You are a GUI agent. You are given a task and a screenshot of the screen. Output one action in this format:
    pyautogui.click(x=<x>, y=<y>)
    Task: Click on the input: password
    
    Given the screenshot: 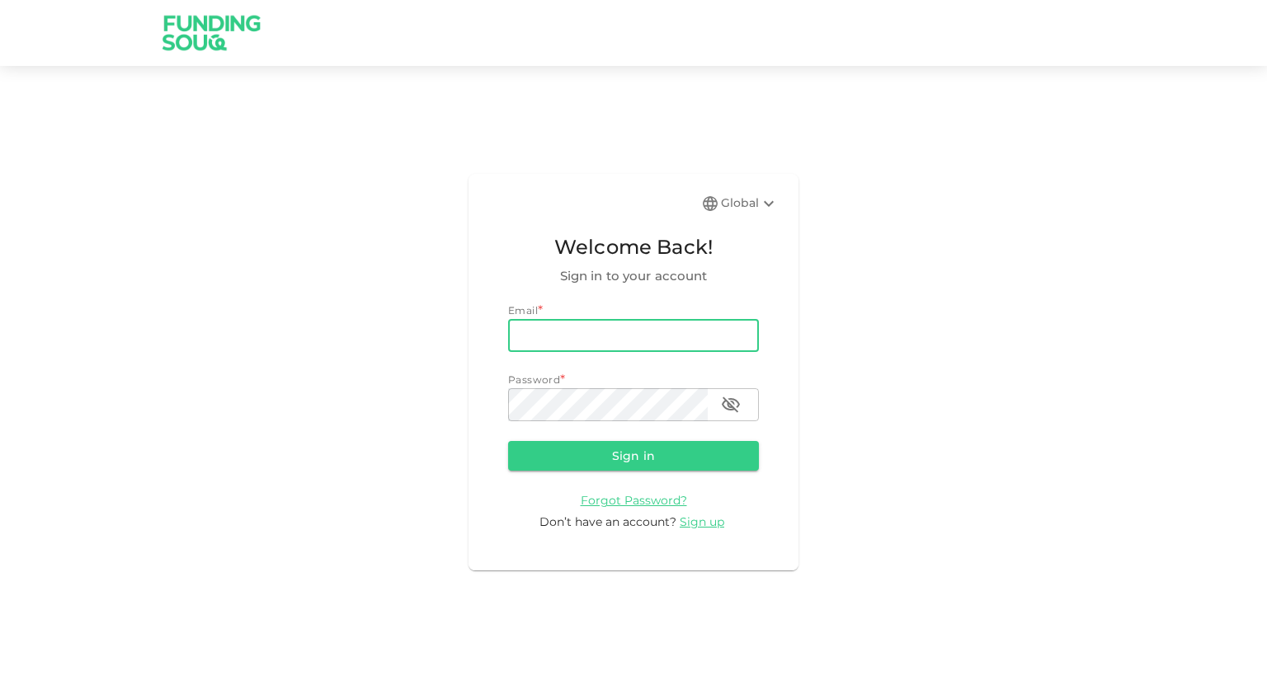 What is the action you would take?
    pyautogui.click(x=608, y=405)
    